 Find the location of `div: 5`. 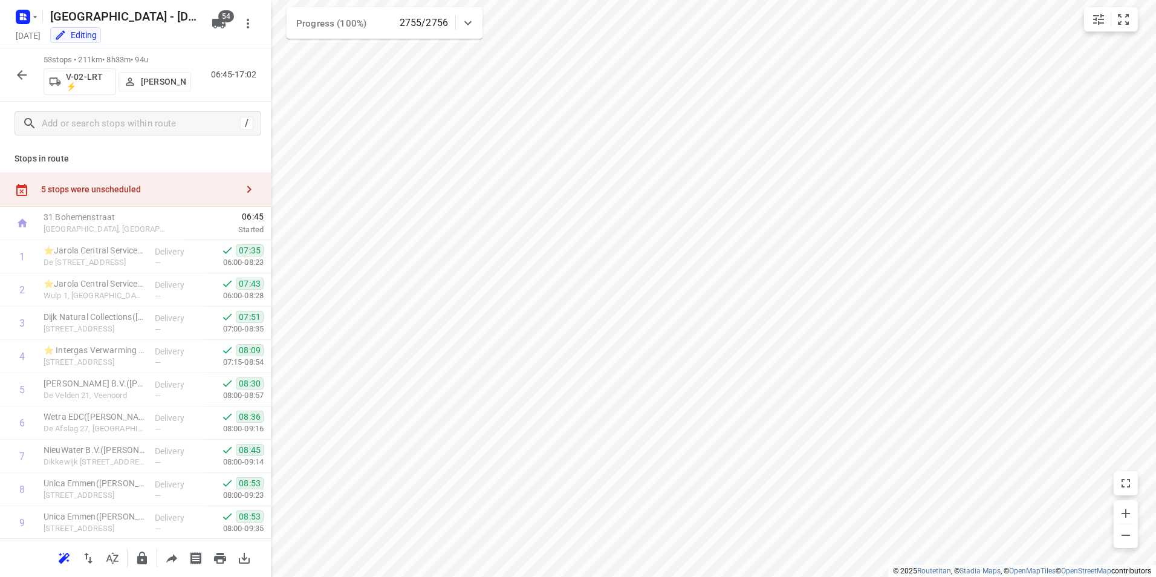

div: 5 is located at coordinates (22, 389).